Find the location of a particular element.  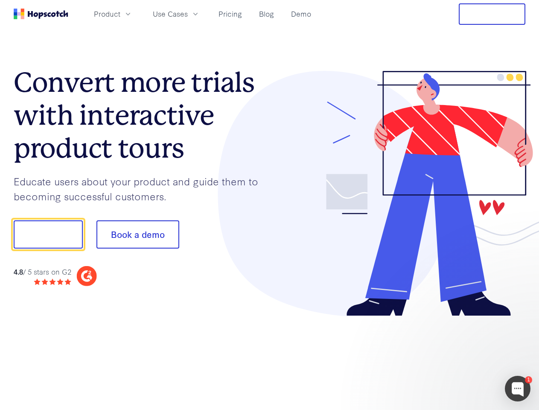

span: Product is located at coordinates (107, 14).